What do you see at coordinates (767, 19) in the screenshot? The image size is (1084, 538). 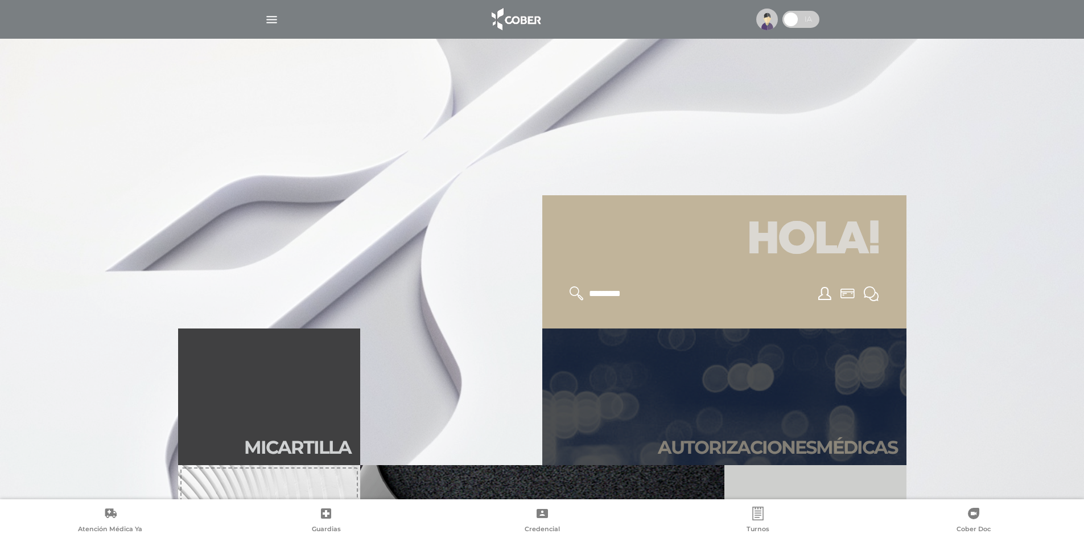 I see `img: profile-placeholder.svg` at bounding box center [767, 19].